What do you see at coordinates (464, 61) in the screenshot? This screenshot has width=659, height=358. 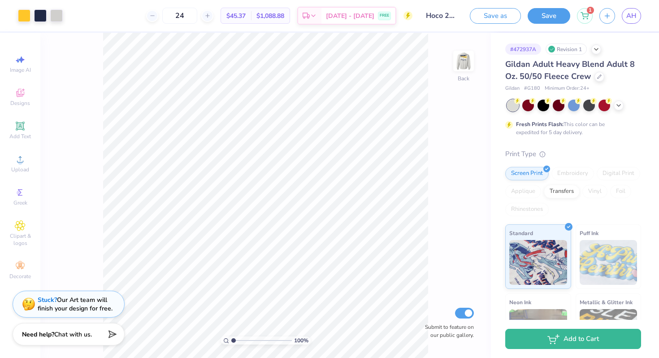 I see `img: Back` at bounding box center [464, 61].